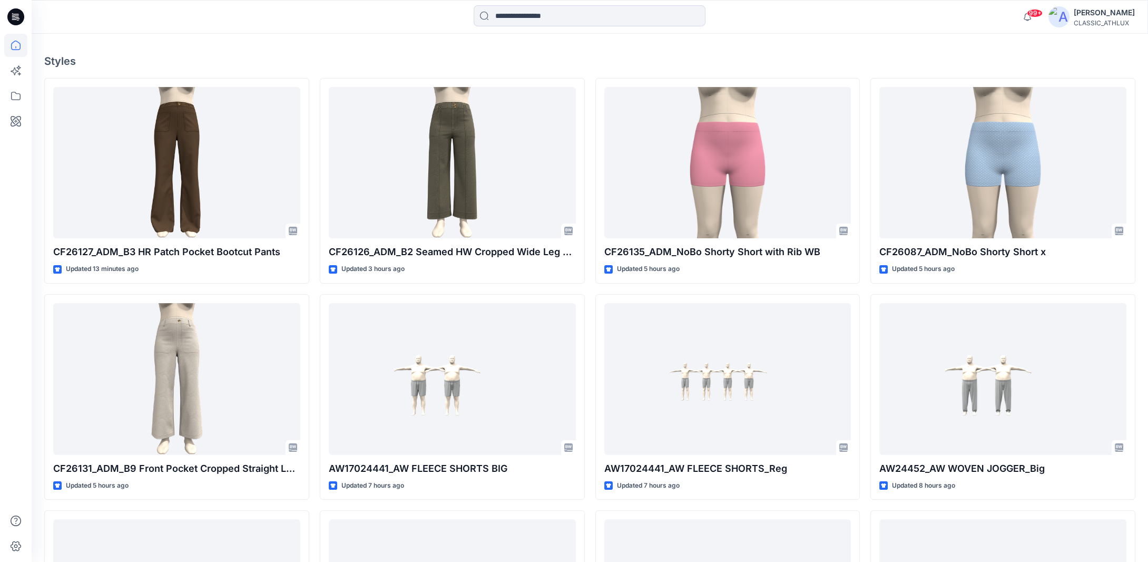  What do you see at coordinates (373, 269) in the screenshot?
I see `p: Updated 3 hours ago` at bounding box center [373, 269].